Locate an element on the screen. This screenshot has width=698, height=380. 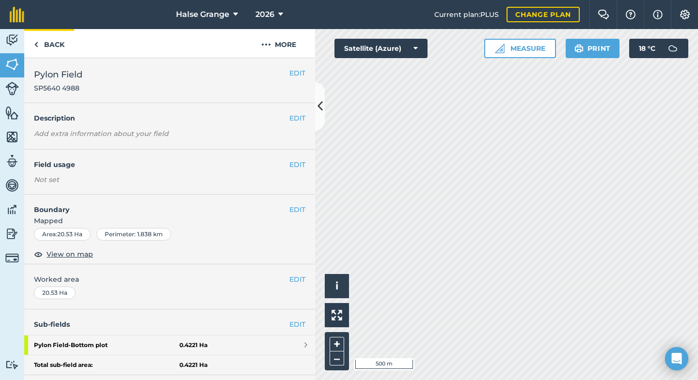
span: i is located at coordinates (337, 286).